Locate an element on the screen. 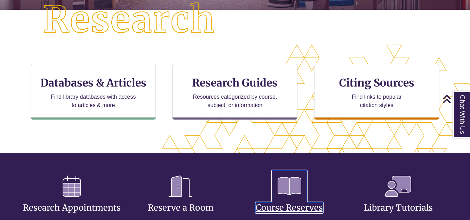 This screenshot has width=470, height=220. h3: Citing Sources is located at coordinates (377, 83).